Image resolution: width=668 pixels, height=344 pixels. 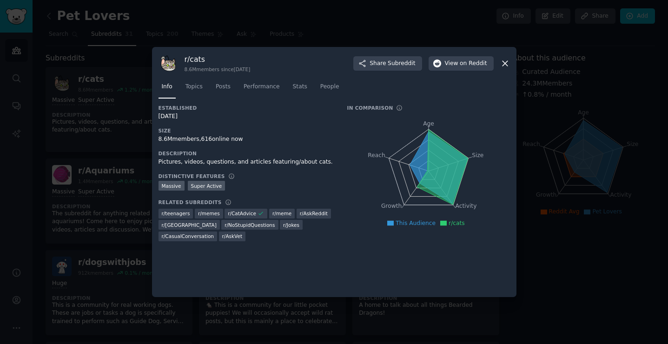 I want to click on a: Info, so click(x=167, y=89).